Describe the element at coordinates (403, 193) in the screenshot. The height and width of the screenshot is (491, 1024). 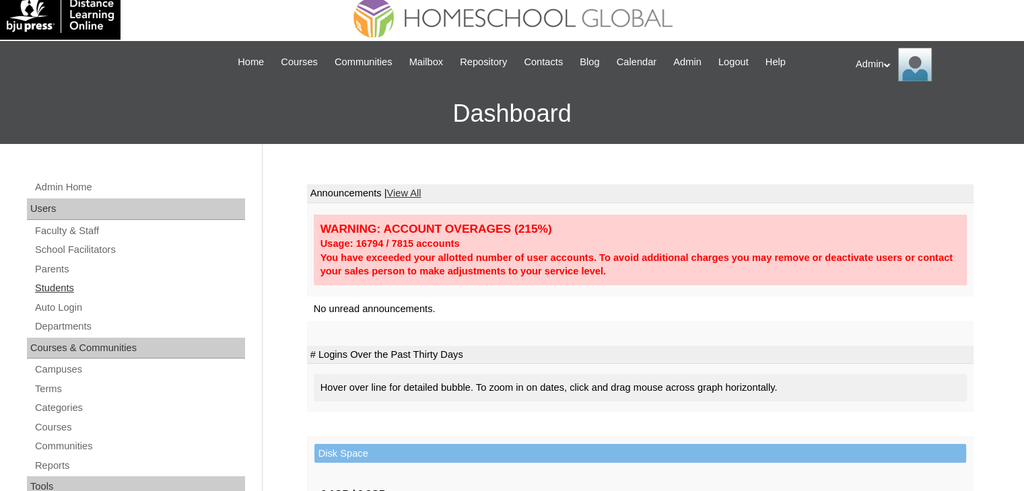
I see `a: View All` at that location.